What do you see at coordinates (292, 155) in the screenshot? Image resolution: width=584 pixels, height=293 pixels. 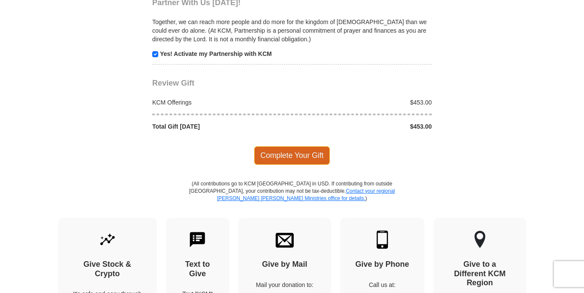 I see `span: Complete Your Gift` at bounding box center [292, 155].